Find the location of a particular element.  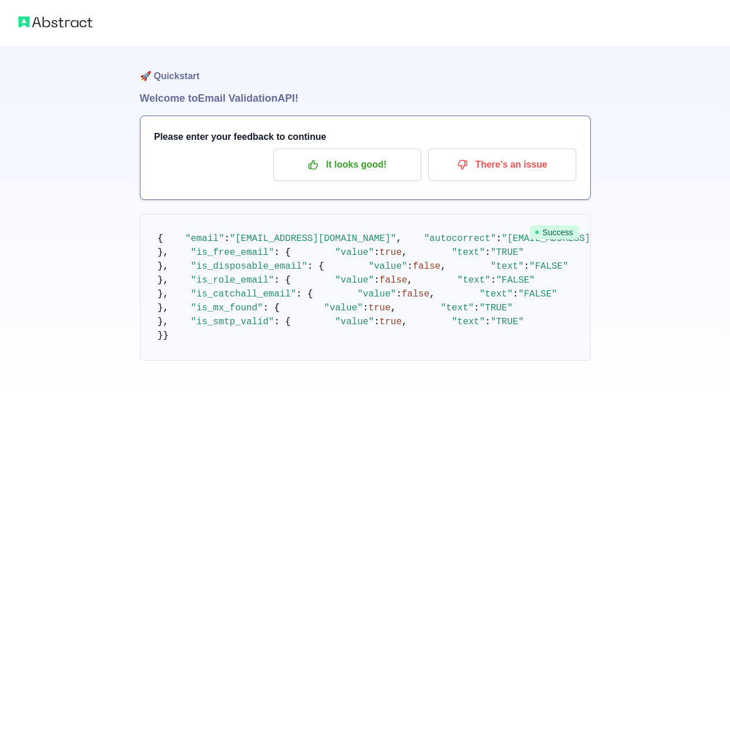

span: "email" is located at coordinates (204, 239).